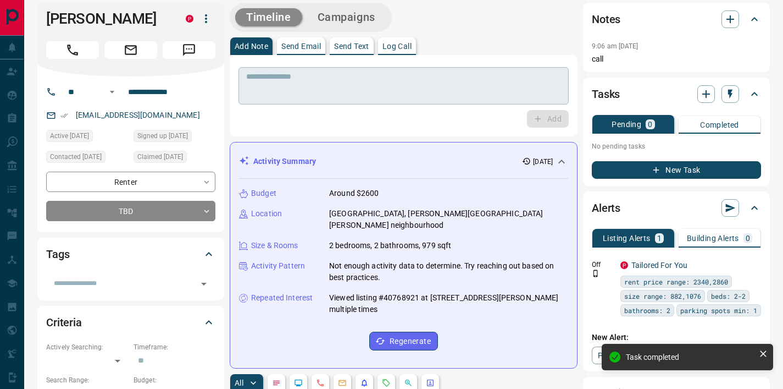  What do you see at coordinates (267, 213) in the screenshot?
I see `p: Location` at bounding box center [267, 213].